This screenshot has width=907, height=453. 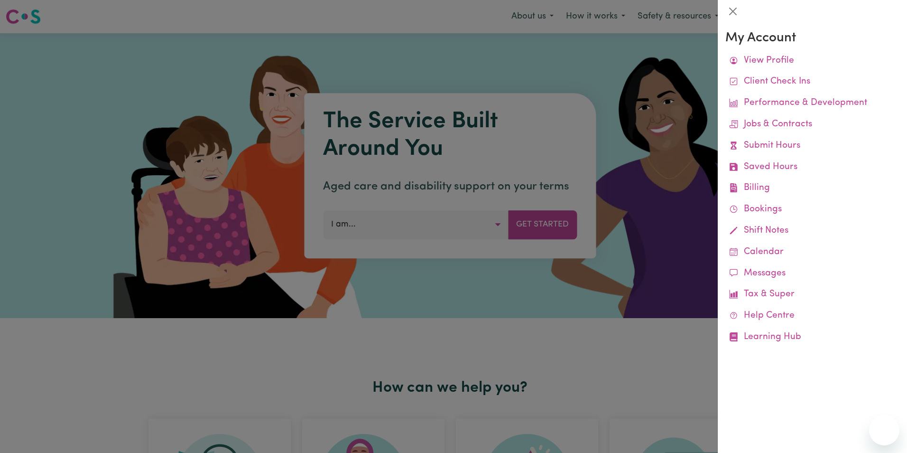 What do you see at coordinates (812, 103) in the screenshot?
I see `a: Performance & Development` at bounding box center [812, 103].